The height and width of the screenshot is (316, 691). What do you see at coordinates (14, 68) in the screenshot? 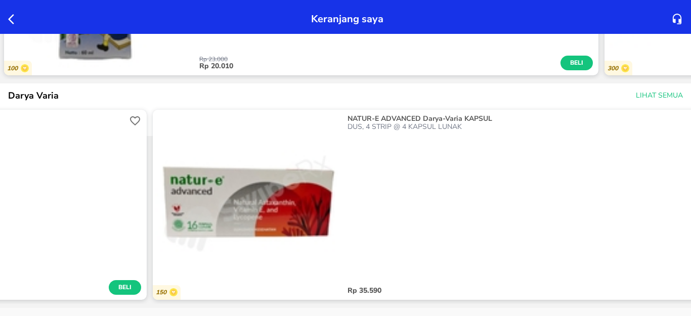
I see `p: 100` at bounding box center [14, 68].